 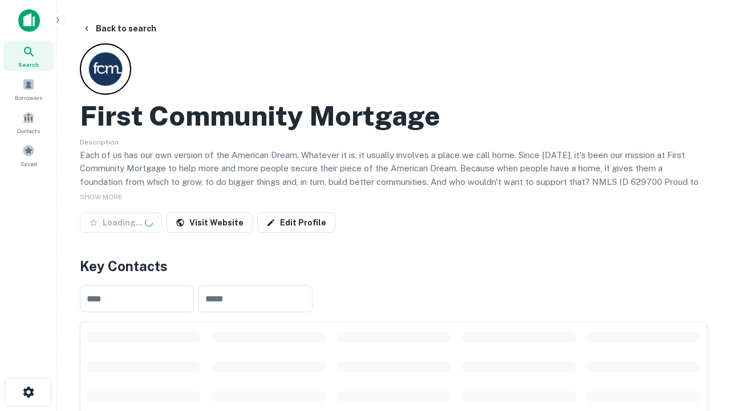 What do you see at coordinates (29, 64) in the screenshot?
I see `span: Search` at bounding box center [29, 64].